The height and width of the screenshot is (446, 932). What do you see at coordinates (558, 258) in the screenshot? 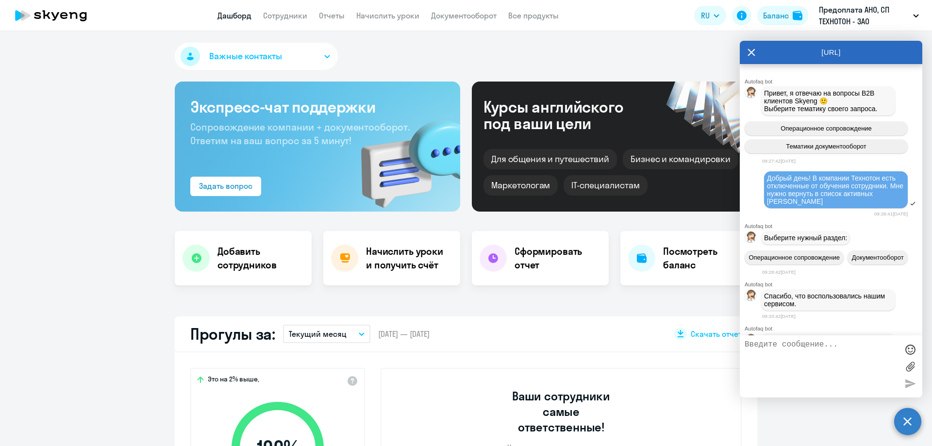
I see `h4: Сформировать отчет` at bounding box center [558, 258].